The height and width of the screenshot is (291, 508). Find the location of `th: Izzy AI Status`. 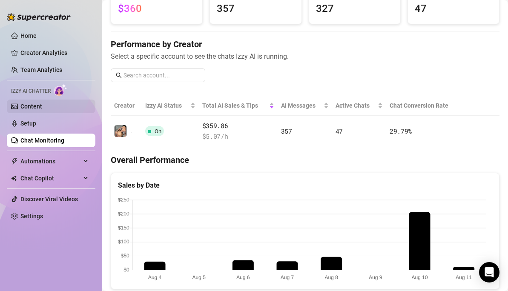

th: Izzy AI Status is located at coordinates (170, 106).